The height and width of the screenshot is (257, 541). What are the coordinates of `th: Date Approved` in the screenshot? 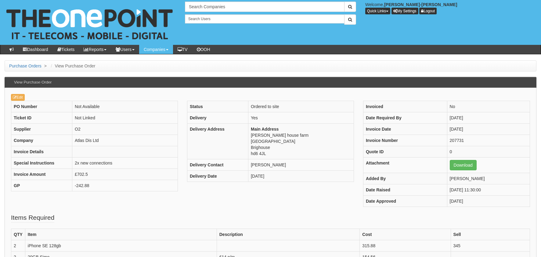 It's located at (405, 201).